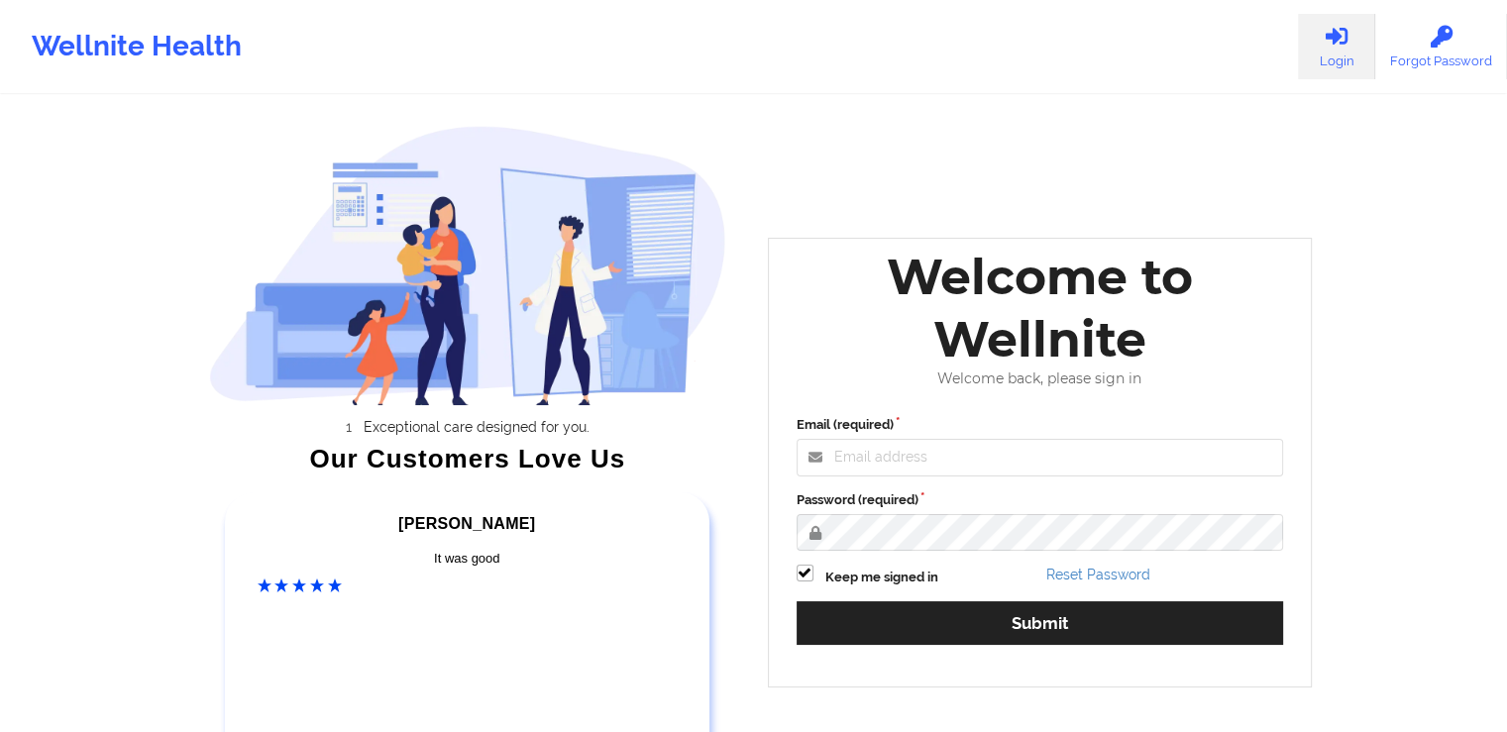  I want to click on div: Our Customers Love Us, so click(468, 459).